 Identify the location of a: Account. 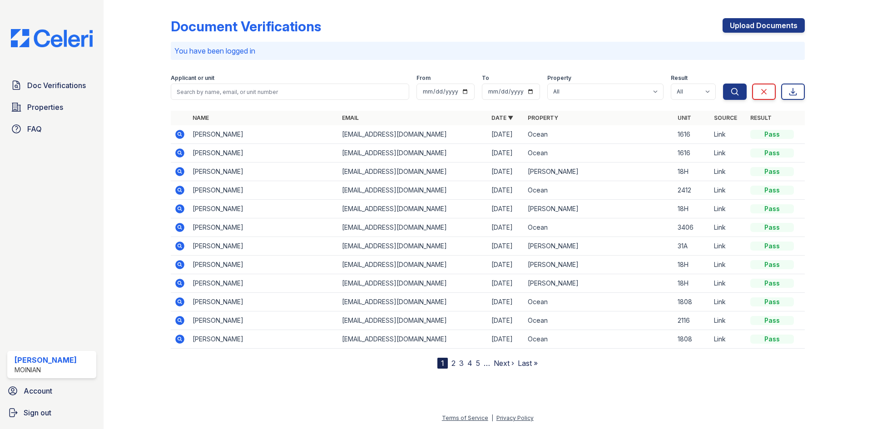
(52, 391).